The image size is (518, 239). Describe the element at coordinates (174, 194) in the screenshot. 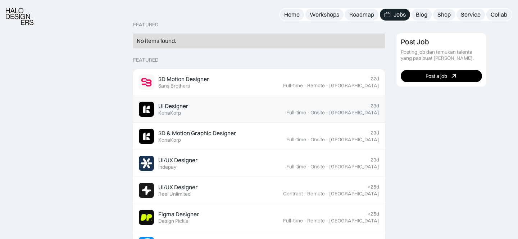

I see `div: Reel Unlimited` at that location.